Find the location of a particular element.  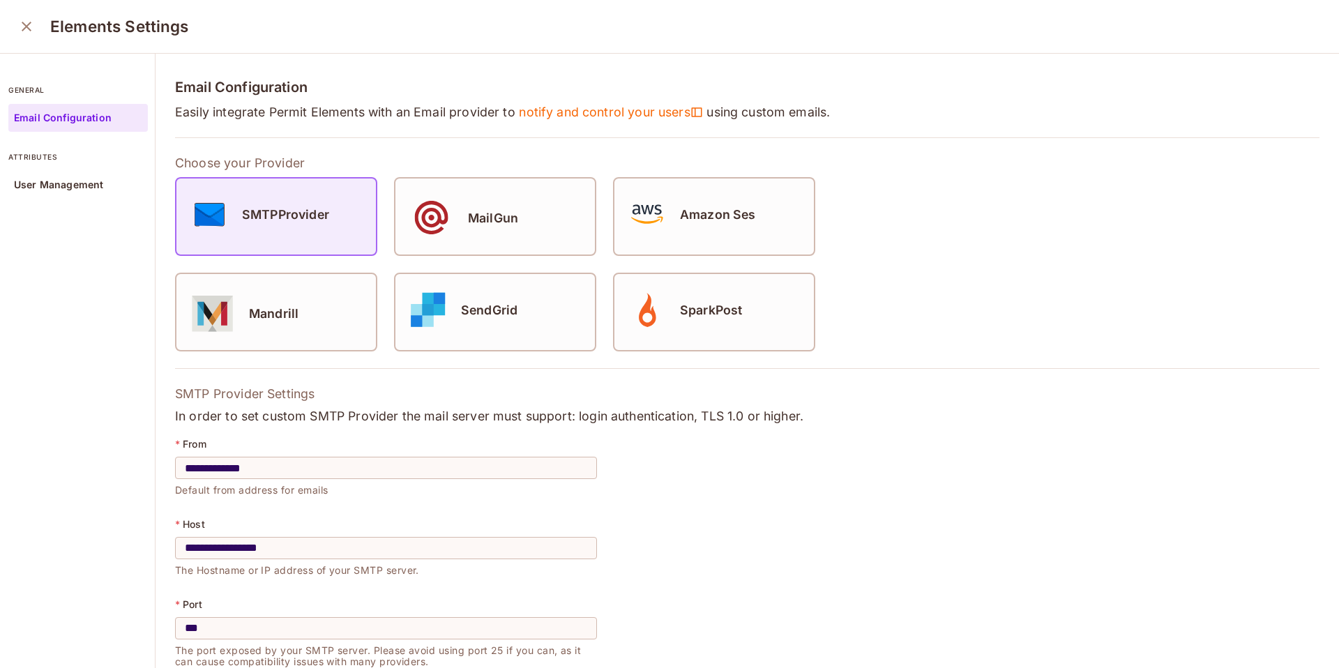

button: close is located at coordinates (27, 27).